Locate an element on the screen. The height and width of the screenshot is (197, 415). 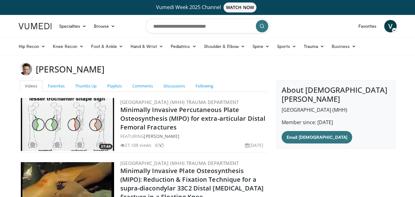
img: Avatar is located at coordinates (26, 69).